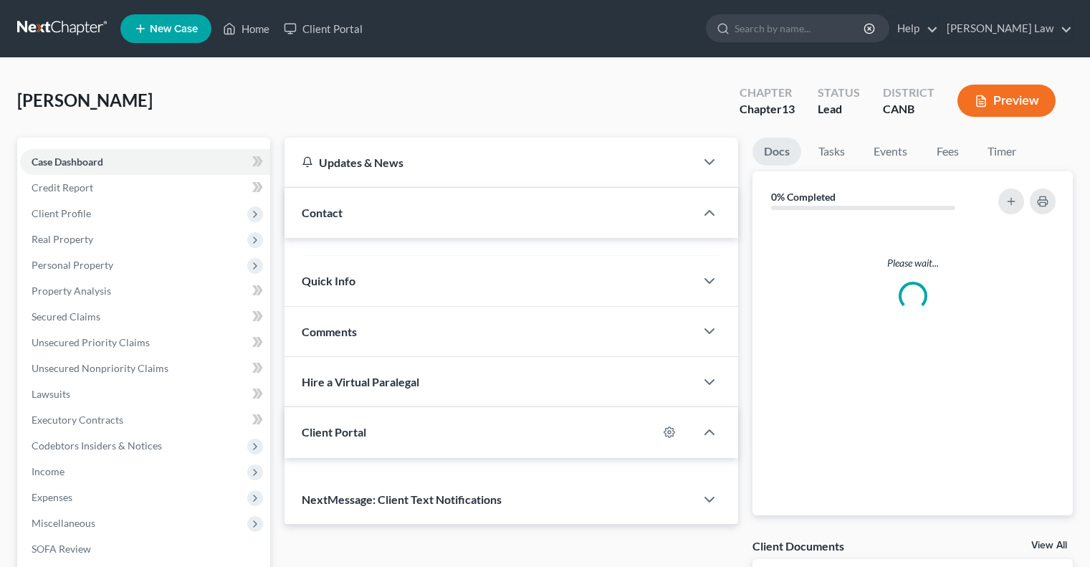 The width and height of the screenshot is (1090, 567). I want to click on a: Tasks, so click(831, 151).